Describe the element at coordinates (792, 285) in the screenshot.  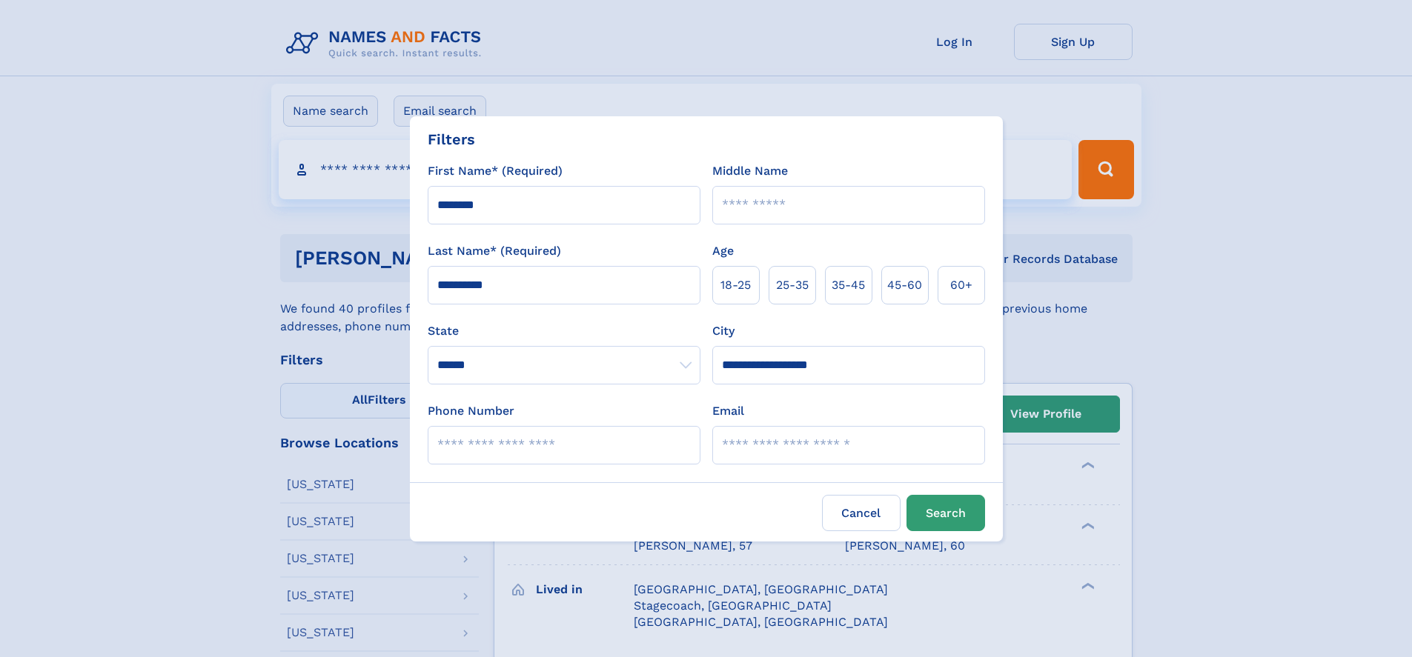
I see `span: 25‑35` at that location.